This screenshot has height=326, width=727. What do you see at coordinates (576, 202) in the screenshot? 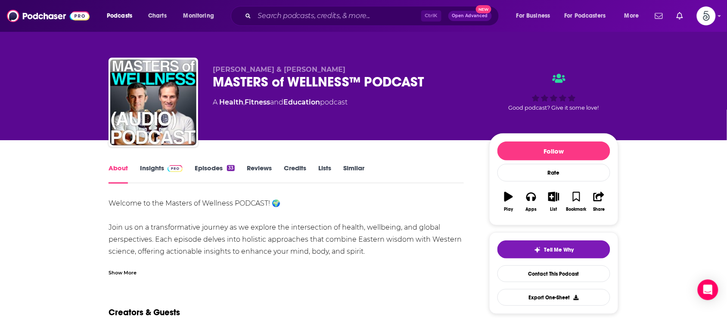
I see `button: Bookmark` at bounding box center [576, 202].